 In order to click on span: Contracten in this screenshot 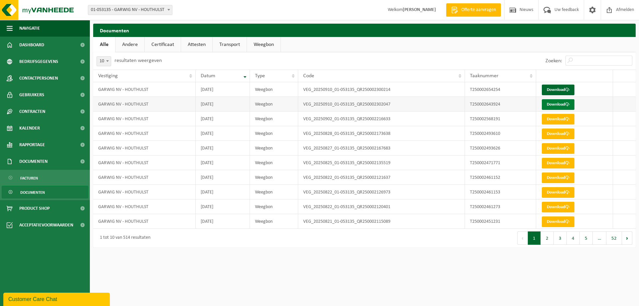, I will do `click(32, 112)`.